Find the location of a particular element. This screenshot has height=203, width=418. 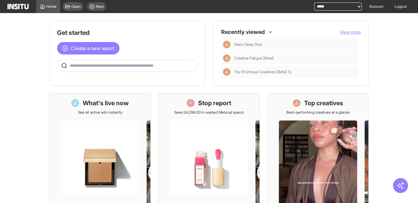

h1: Top creatives is located at coordinates (323, 103).